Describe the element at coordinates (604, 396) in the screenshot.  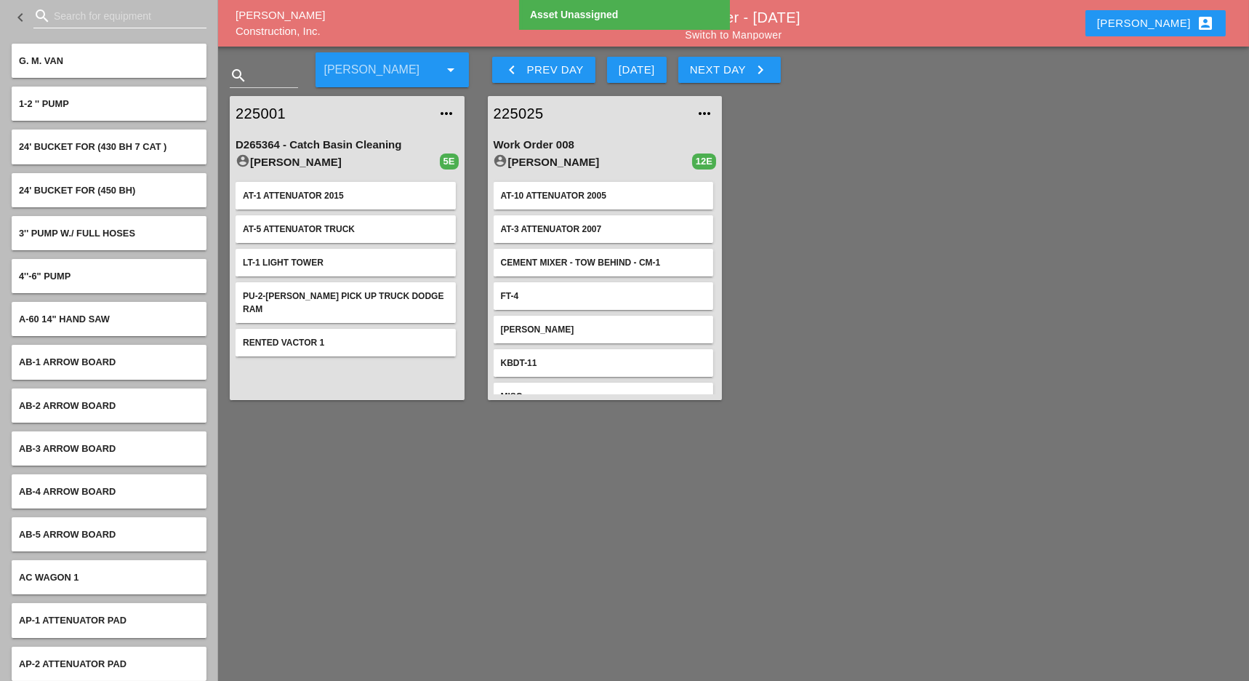
I see `div: MISC` at that location.